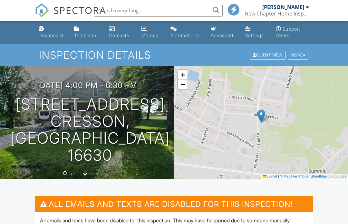 The width and height of the screenshot is (348, 224). Describe the element at coordinates (223, 32) in the screenshot. I see `a: Advanced` at that location.